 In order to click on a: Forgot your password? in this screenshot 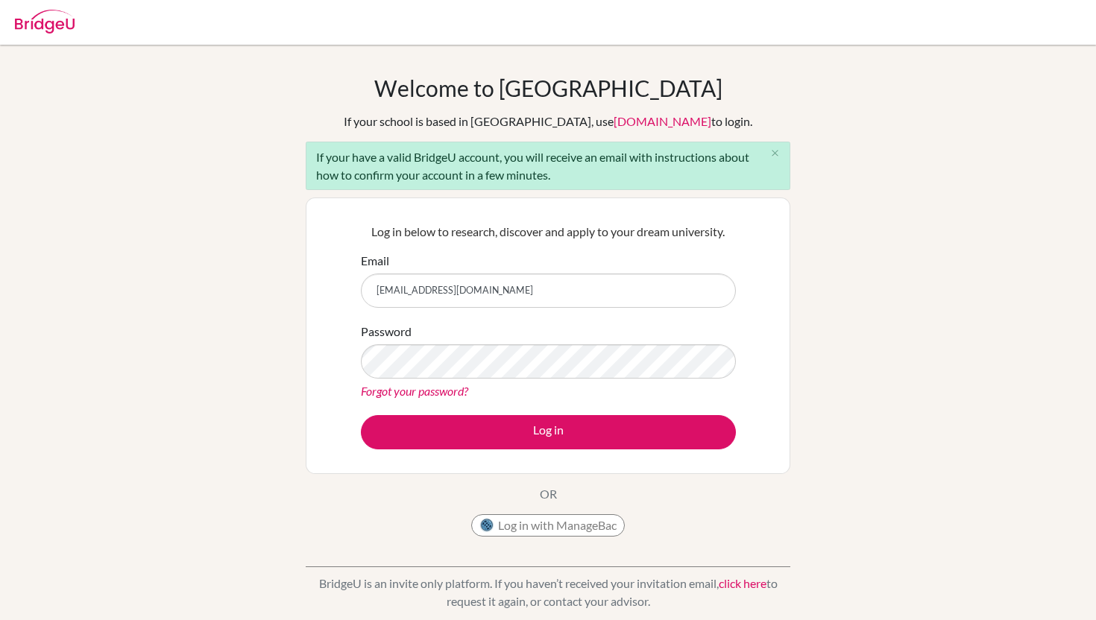, I will do `click(415, 391)`.